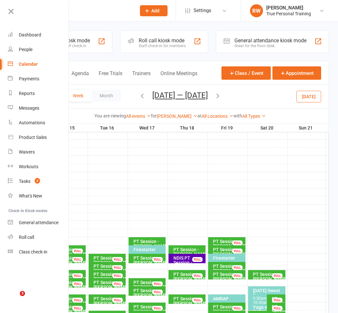  I want to click on a: Workouts, so click(38, 166).